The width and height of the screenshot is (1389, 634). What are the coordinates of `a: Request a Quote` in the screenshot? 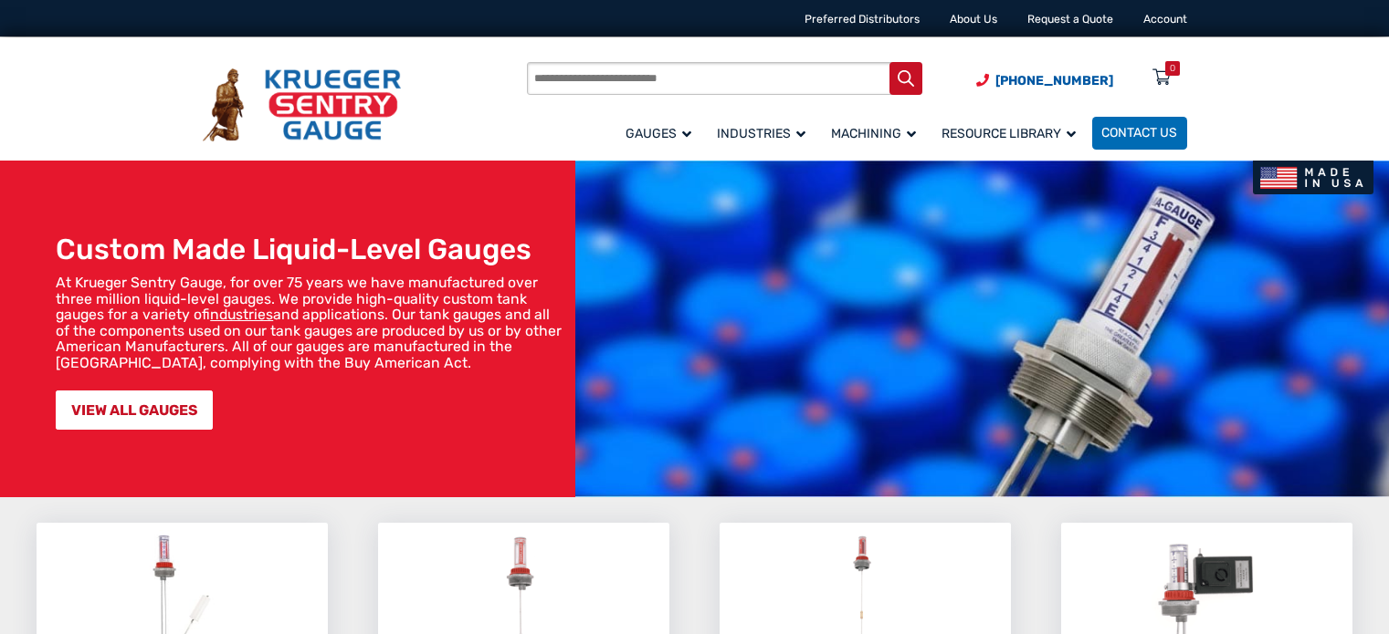 It's located at (1070, 19).